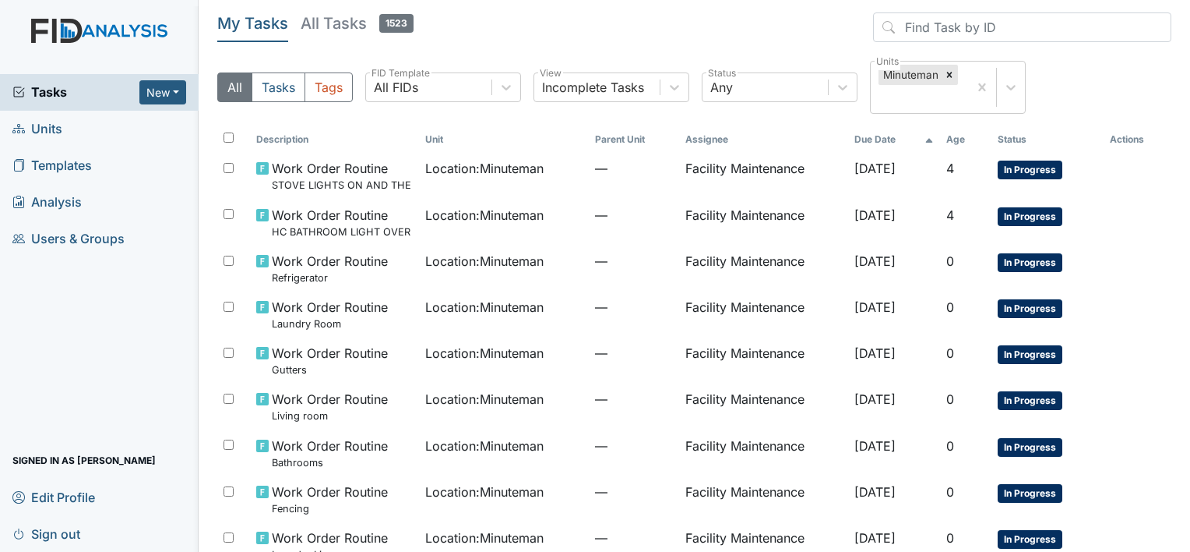 The width and height of the screenshot is (1190, 552). Describe the element at coordinates (396, 87) in the screenshot. I see `div: All FIDs` at that location.